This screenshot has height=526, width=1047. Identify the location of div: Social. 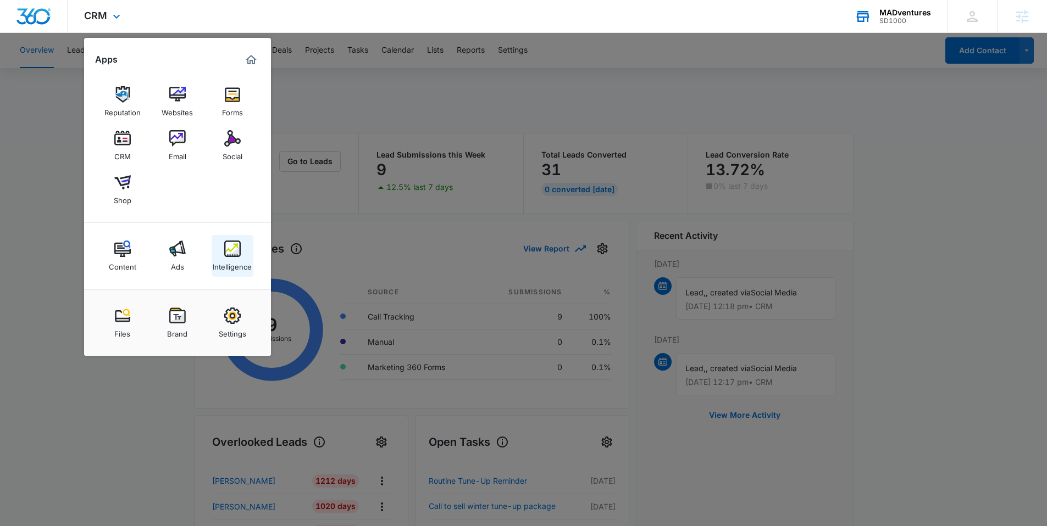
(232, 154).